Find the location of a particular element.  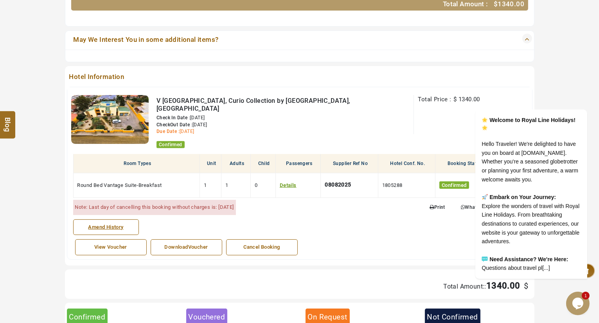

a: Amend History is located at coordinates (106, 227).